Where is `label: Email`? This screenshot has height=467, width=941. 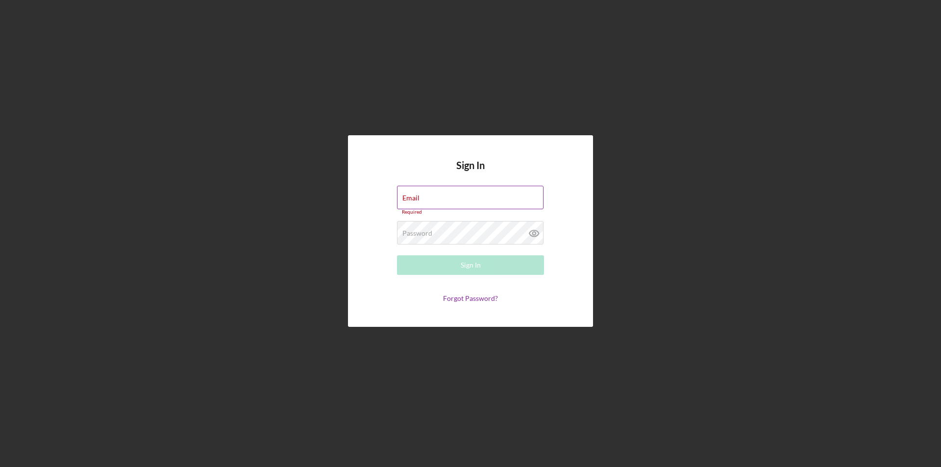 label: Email is located at coordinates (411, 198).